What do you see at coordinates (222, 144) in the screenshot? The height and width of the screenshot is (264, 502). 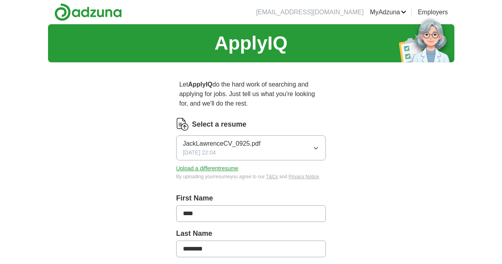 I see `span: JackLawrenceCV_0925.pdf` at bounding box center [222, 144].